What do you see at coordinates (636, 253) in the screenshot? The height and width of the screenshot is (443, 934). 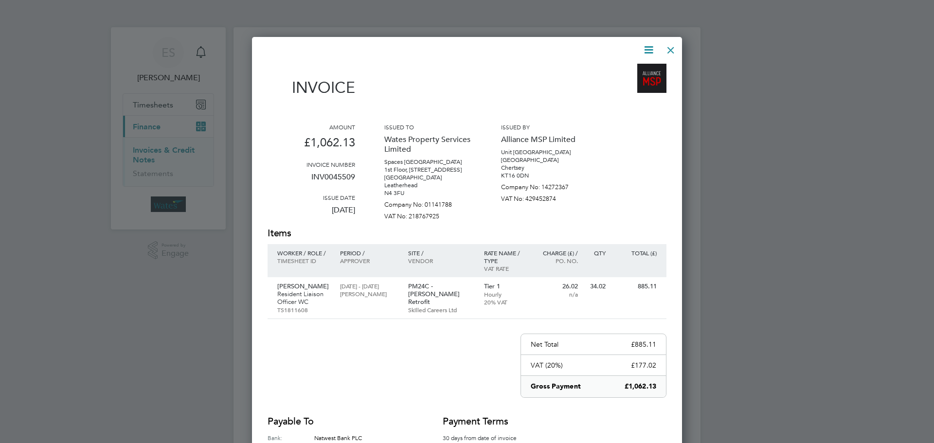 I see `p: Total (£)` at bounding box center [636, 253].